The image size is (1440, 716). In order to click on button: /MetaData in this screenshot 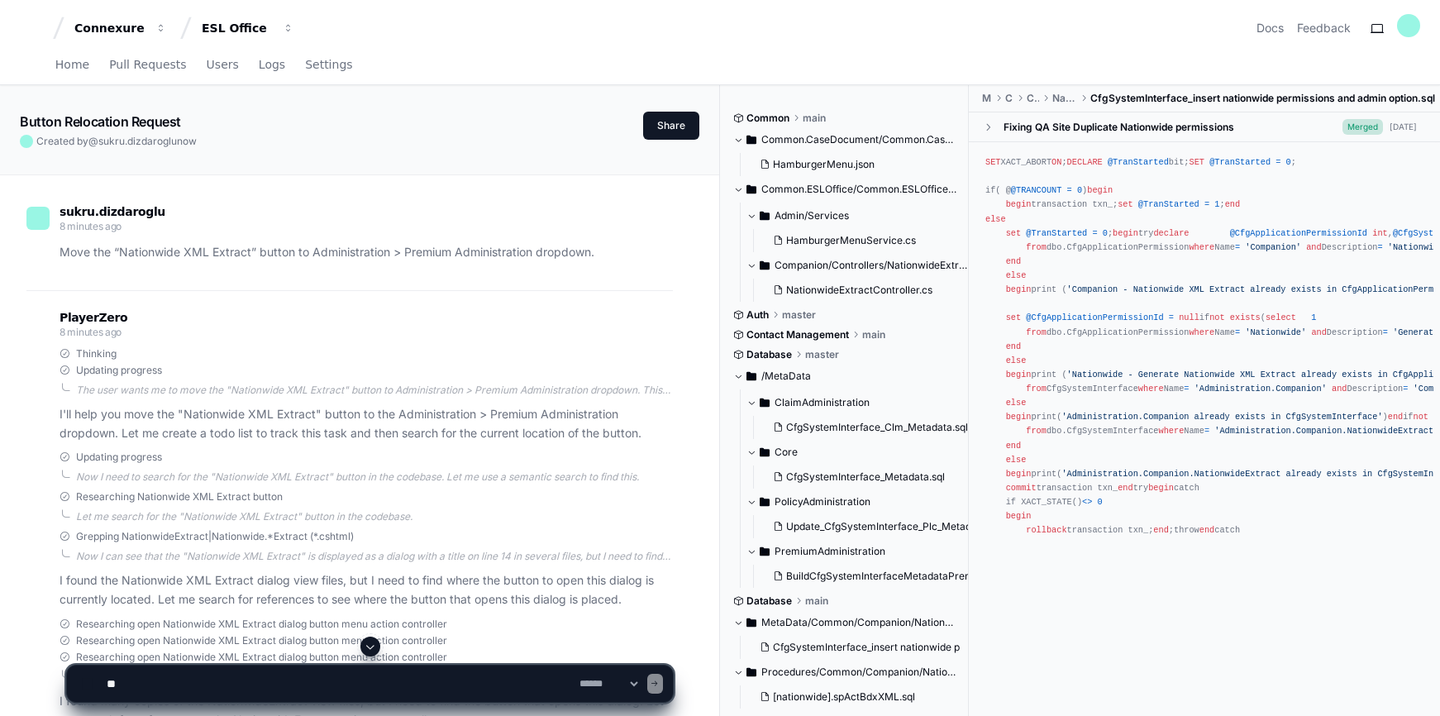, I will do `click(845, 376)`.